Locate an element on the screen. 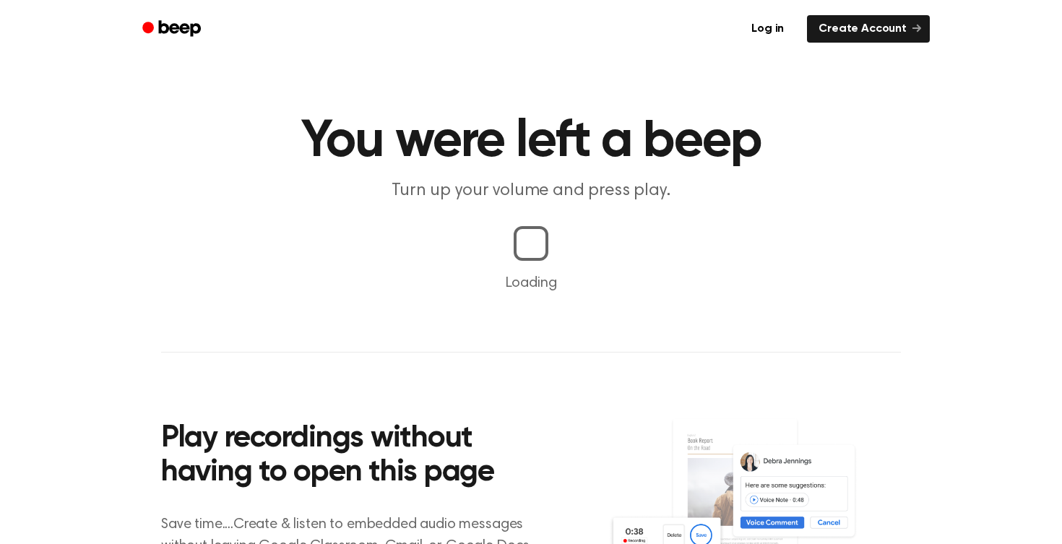 The width and height of the screenshot is (1062, 544). p: Loading is located at coordinates (531, 283).